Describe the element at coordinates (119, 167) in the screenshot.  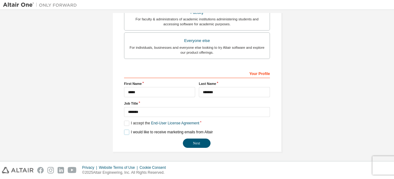
I see `div: Website Terms of Use` at that location.